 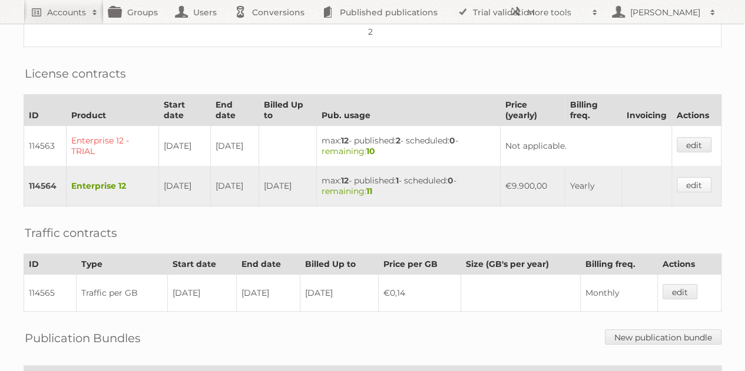 What do you see at coordinates (585, 146) in the screenshot?
I see `td: Not applicable.` at bounding box center [585, 146].